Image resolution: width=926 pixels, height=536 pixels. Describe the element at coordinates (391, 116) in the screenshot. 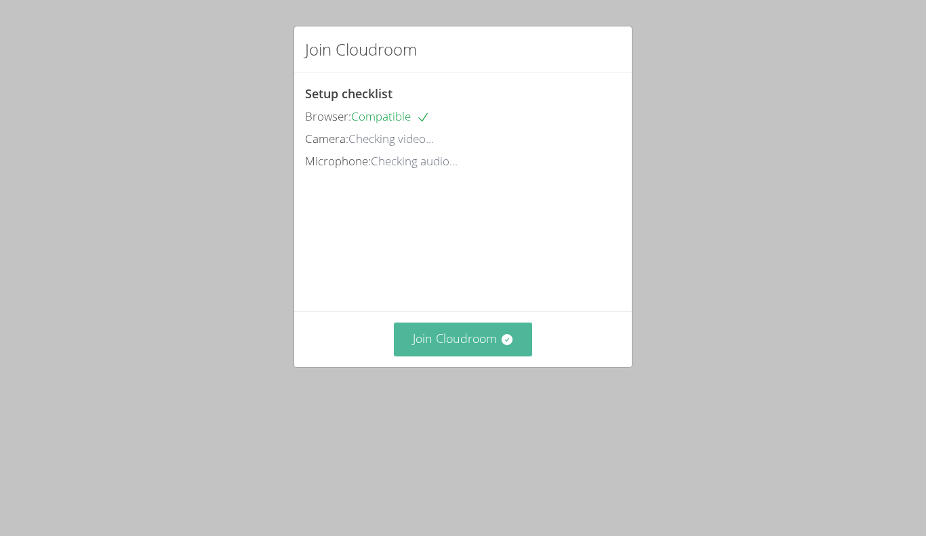

I see `span: Compatible` at that location.